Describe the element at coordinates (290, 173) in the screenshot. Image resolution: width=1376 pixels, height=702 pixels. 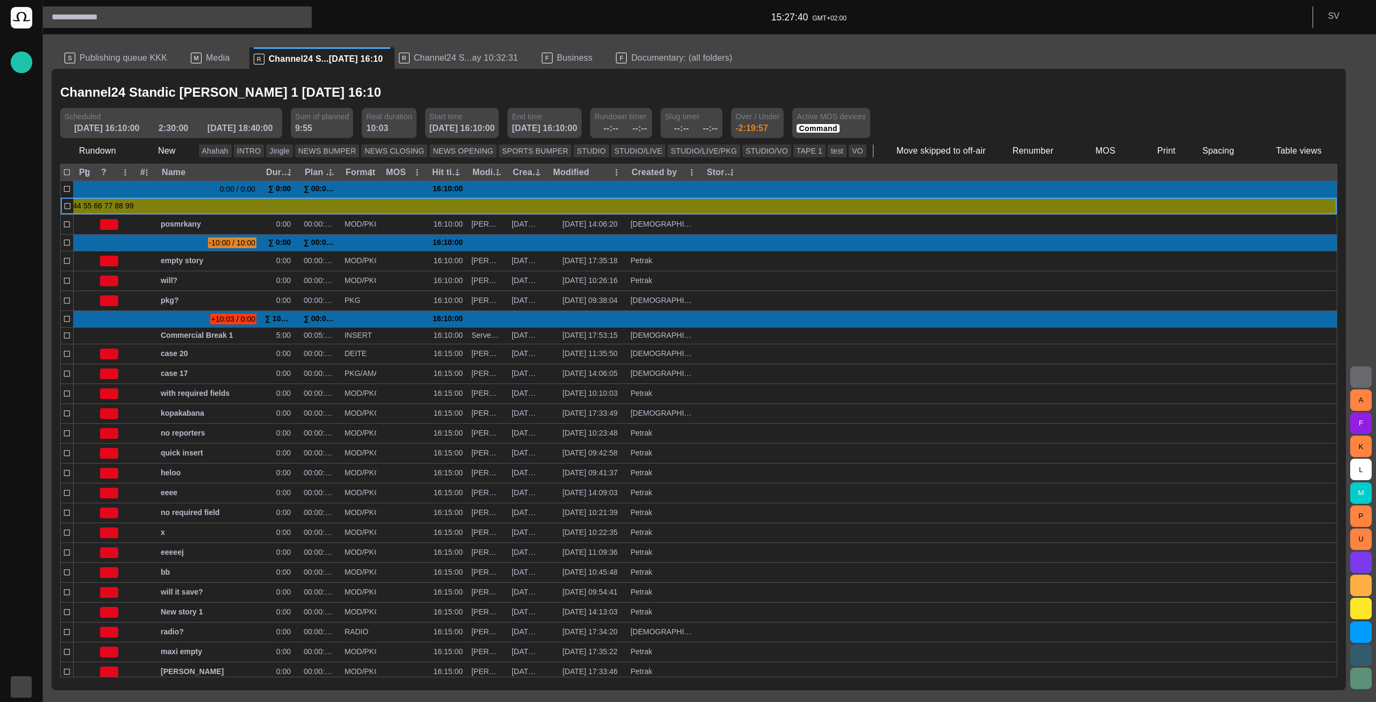
I see `button: Duration column menu` at that location.